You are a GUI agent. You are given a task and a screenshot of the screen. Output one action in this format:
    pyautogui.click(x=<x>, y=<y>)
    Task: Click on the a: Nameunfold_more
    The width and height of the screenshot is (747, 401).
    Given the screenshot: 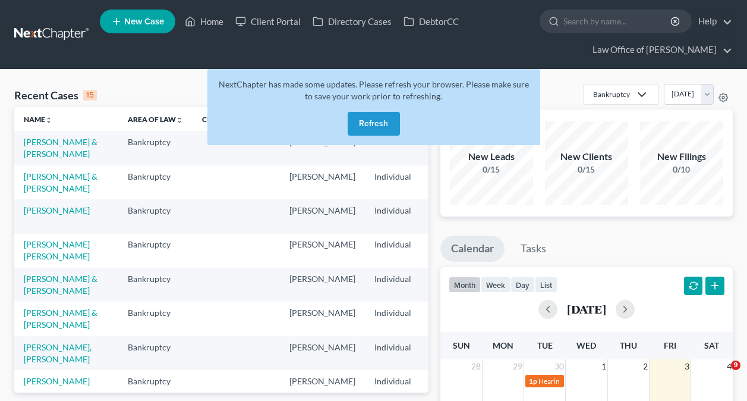 What is the action you would take?
    pyautogui.click(x=38, y=119)
    